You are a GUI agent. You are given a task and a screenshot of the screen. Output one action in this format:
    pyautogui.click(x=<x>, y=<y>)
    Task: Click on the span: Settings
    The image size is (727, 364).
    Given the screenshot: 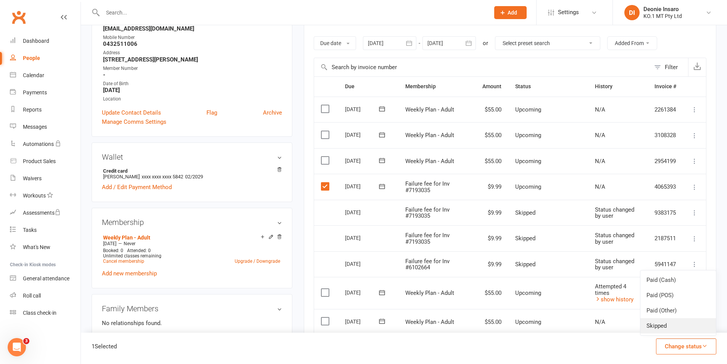 What is the action you would take?
    pyautogui.click(x=569, y=12)
    